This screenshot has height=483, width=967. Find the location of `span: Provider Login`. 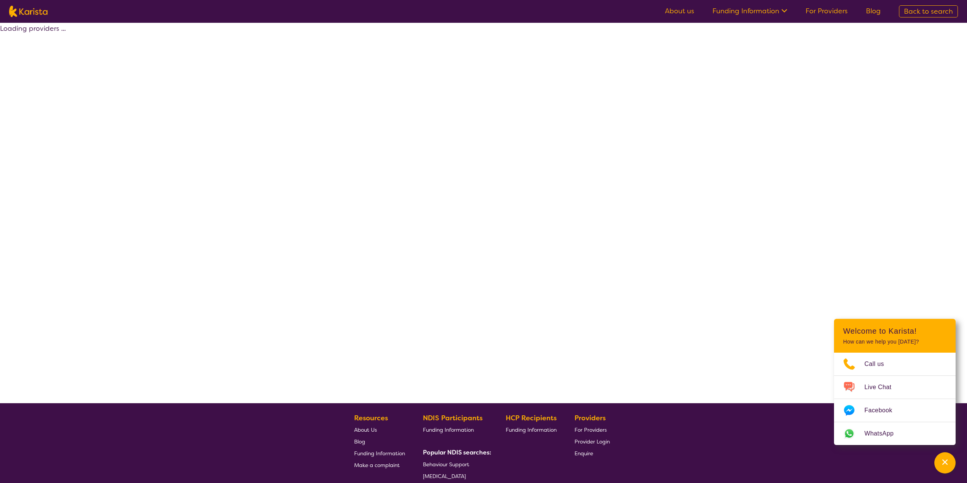

span: Provider Login is located at coordinates (592, 442).